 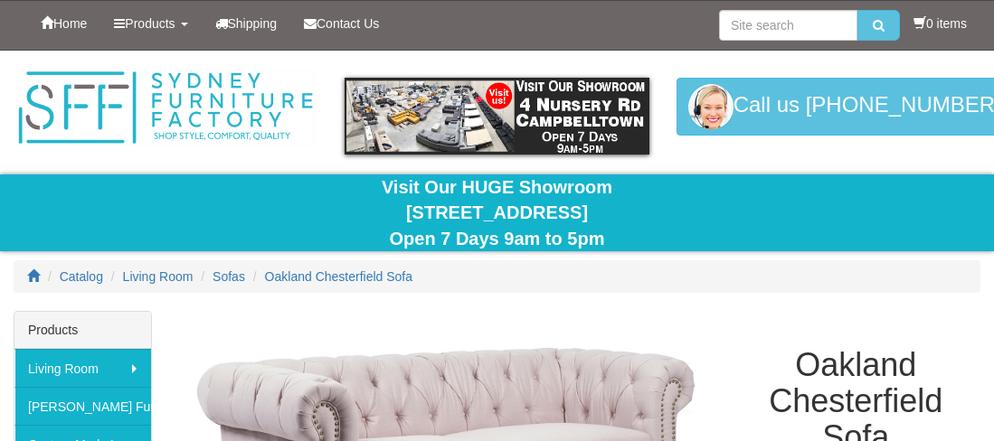 What do you see at coordinates (939, 24) in the screenshot?
I see `li: 0 items` at bounding box center [939, 24].